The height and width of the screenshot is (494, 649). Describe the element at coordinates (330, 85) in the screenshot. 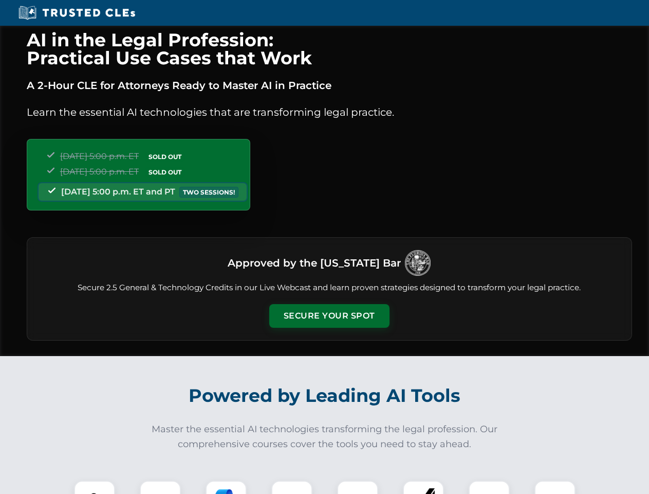

I see `p: A 2-Hour CLE for Attorneys Ready to Master AI in Practice` at that location.